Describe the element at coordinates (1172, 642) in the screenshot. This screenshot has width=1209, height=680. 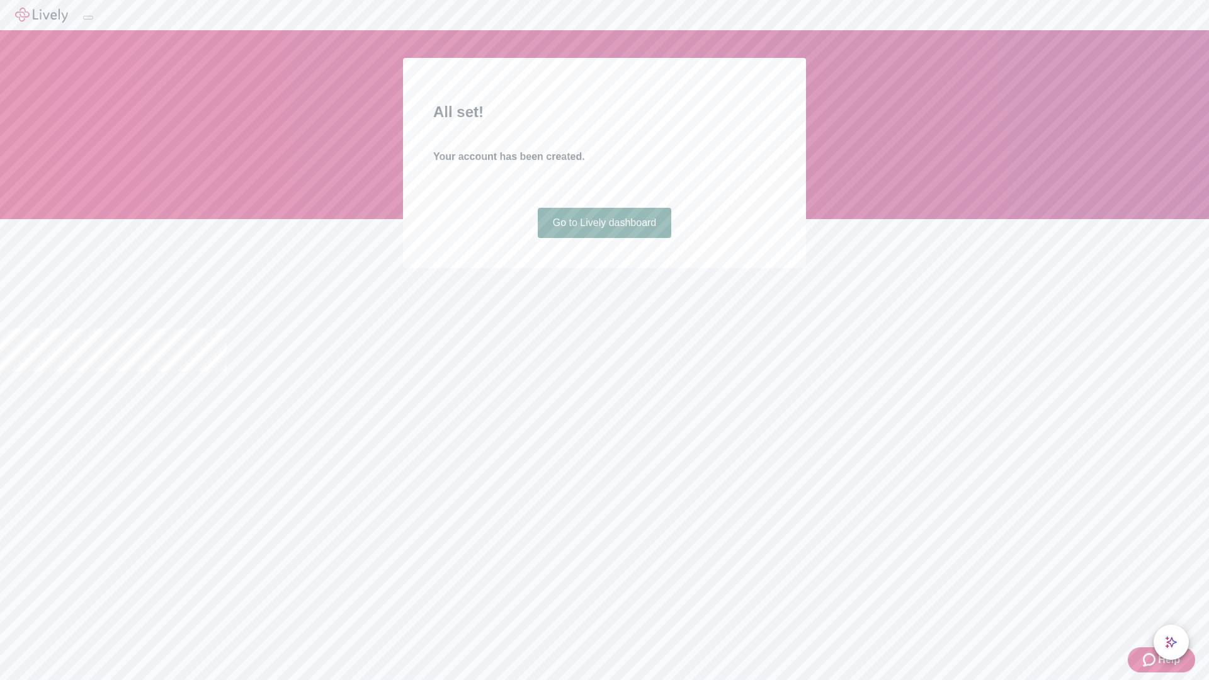
I see `svg: Lively AI Assistant` at that location.